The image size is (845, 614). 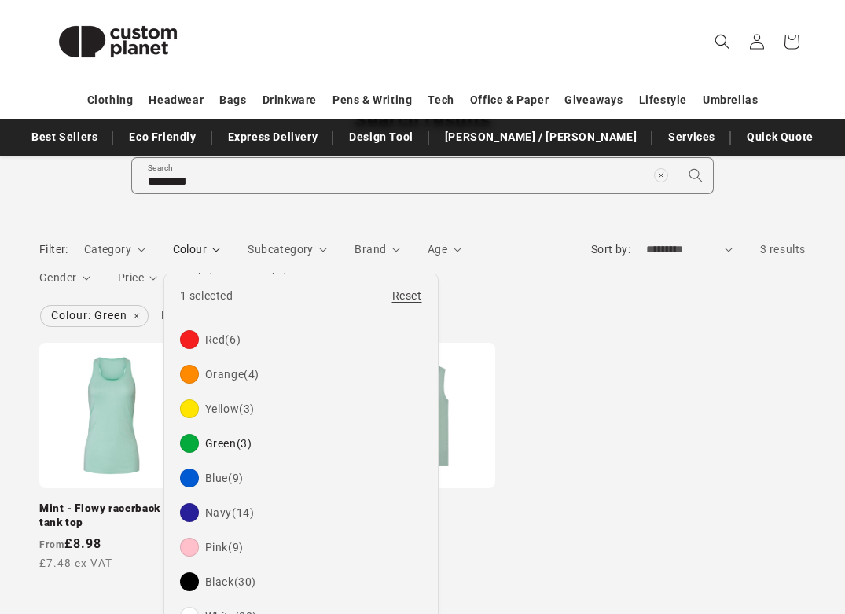 I want to click on img: Custom Planet, so click(x=118, y=42).